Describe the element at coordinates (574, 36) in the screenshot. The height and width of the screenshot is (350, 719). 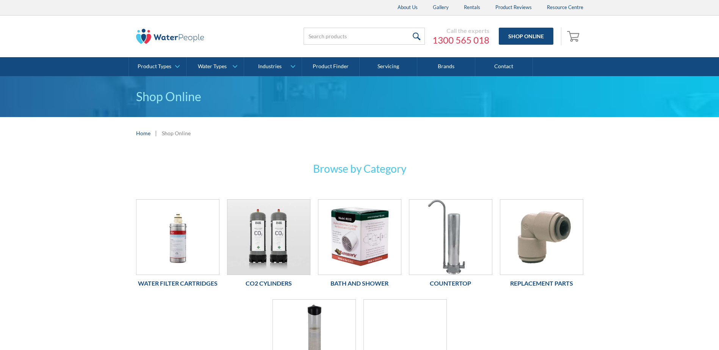
I see `img: shopping cart` at that location.